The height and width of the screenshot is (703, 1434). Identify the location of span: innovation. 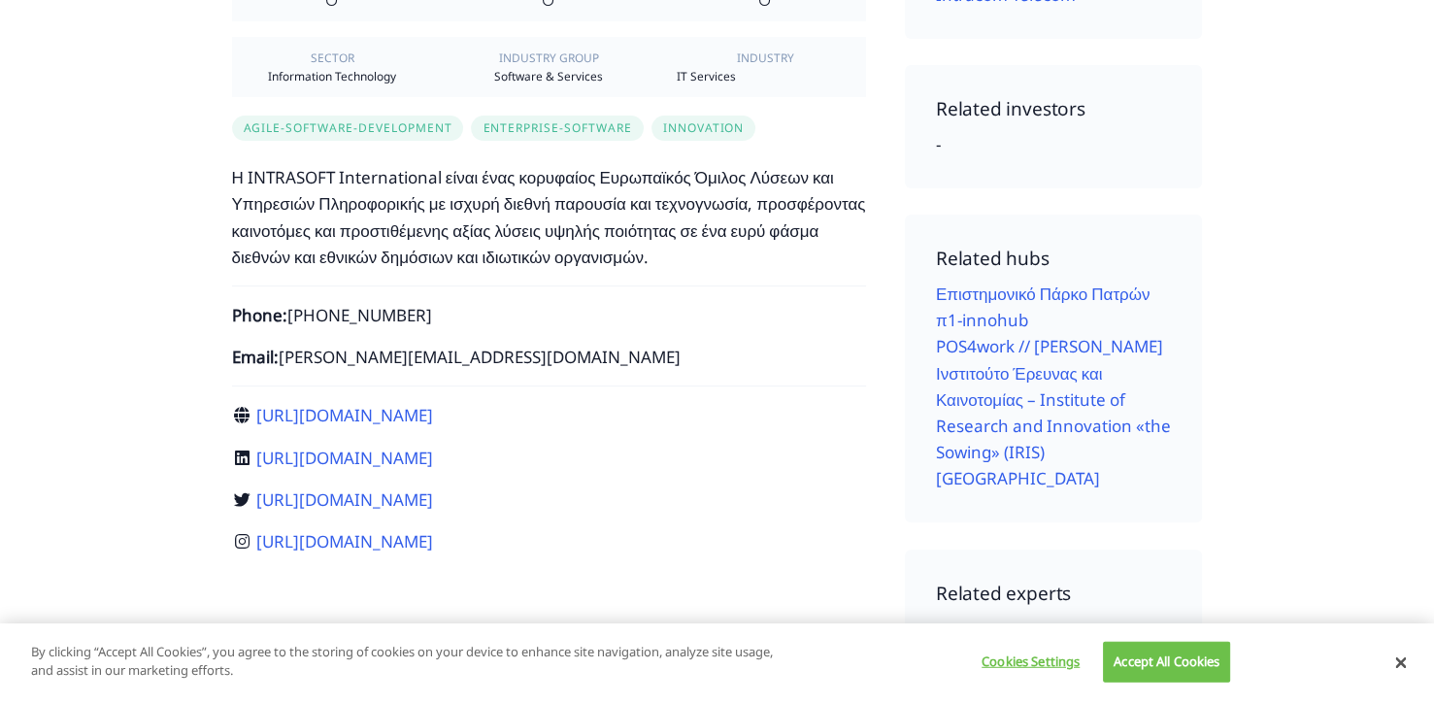
(704, 127).